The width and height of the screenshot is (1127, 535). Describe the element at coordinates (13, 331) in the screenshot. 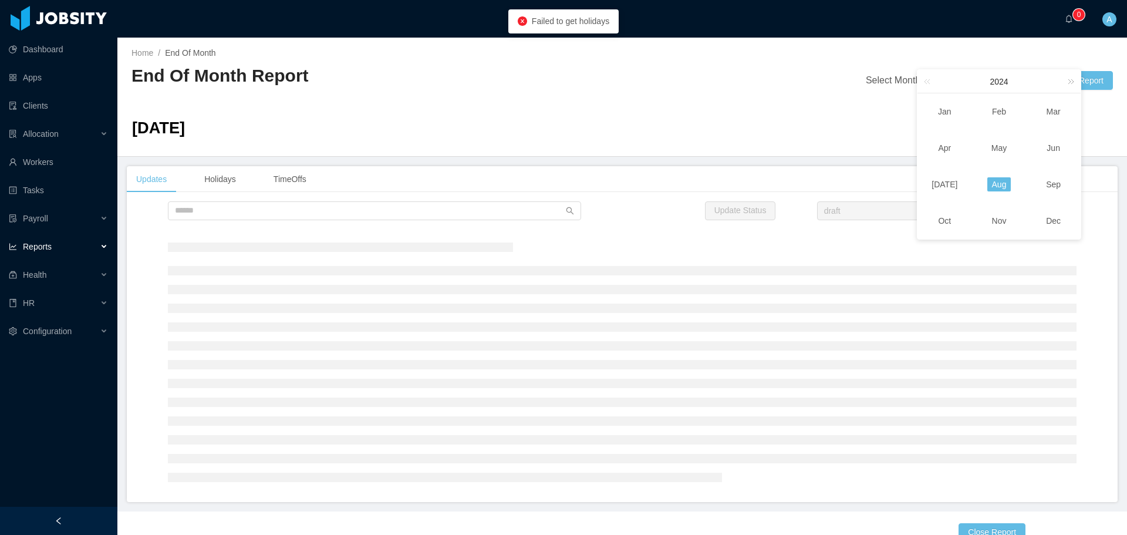

I see `i: icon: setting` at that location.